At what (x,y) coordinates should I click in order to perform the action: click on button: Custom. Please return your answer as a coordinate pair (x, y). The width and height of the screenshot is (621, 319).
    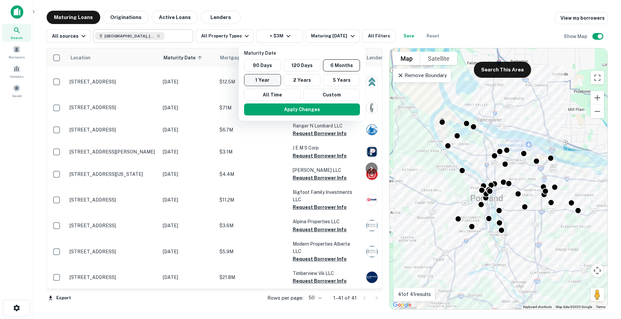
    Looking at the image, I should click on (332, 95).